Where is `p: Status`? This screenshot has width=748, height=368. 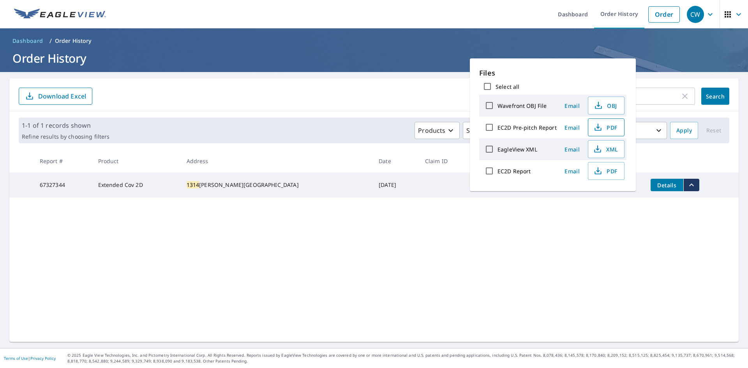
p: Status is located at coordinates (475, 130).